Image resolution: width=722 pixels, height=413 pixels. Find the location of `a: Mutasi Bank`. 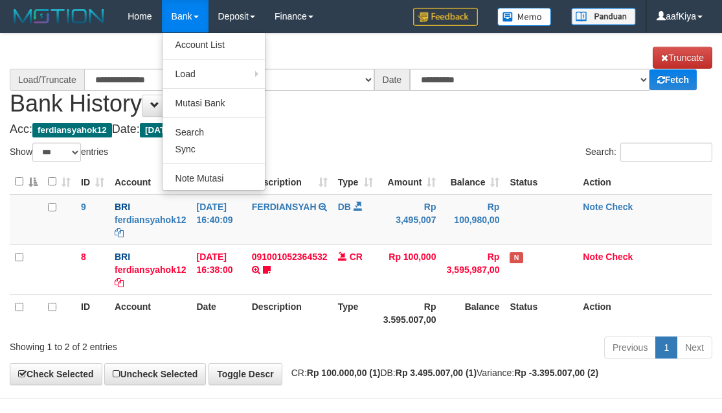

a: Mutasi Bank is located at coordinates (214, 103).